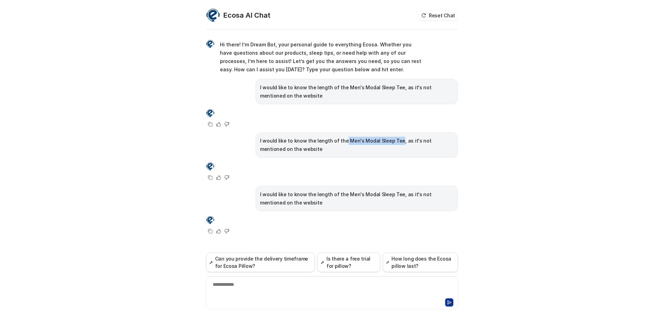  What do you see at coordinates (349, 262) in the screenshot?
I see `button: Is there a free trial for pillow?` at bounding box center [349, 262].